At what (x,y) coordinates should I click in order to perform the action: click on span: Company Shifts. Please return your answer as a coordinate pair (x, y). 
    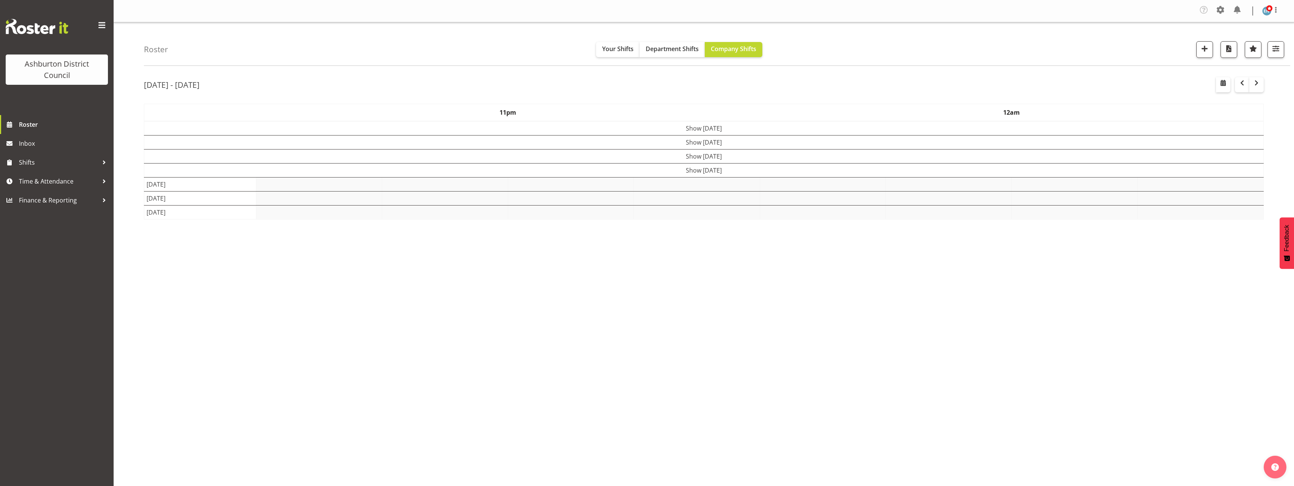
    Looking at the image, I should click on (734, 49).